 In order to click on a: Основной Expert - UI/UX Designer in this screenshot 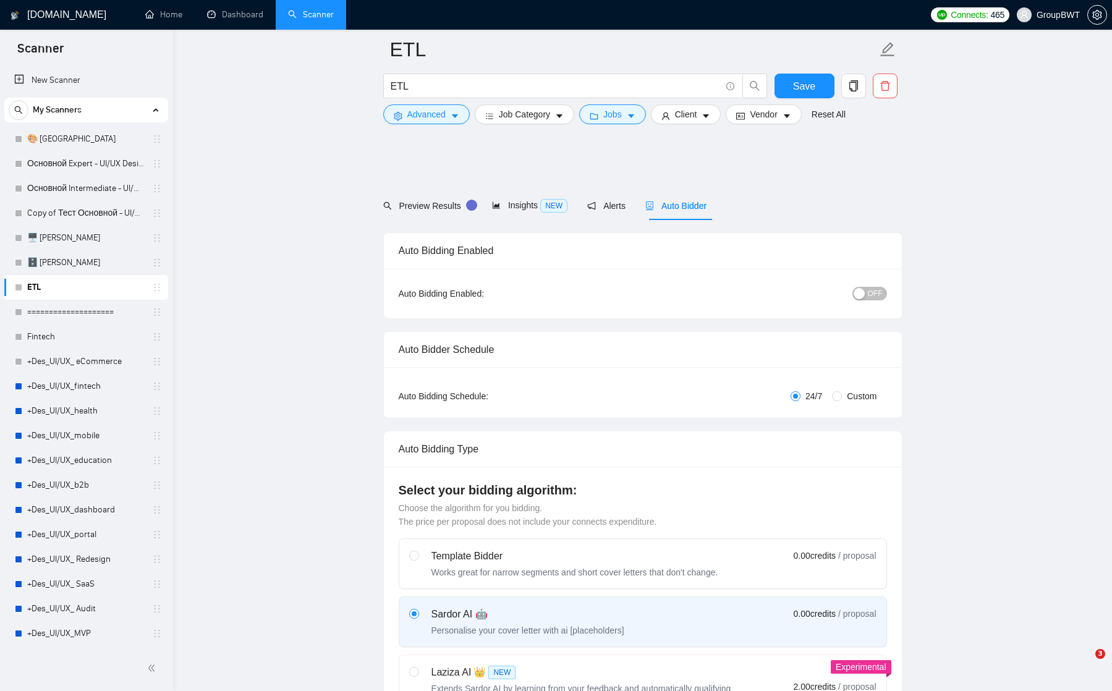, I will do `click(86, 164)`.